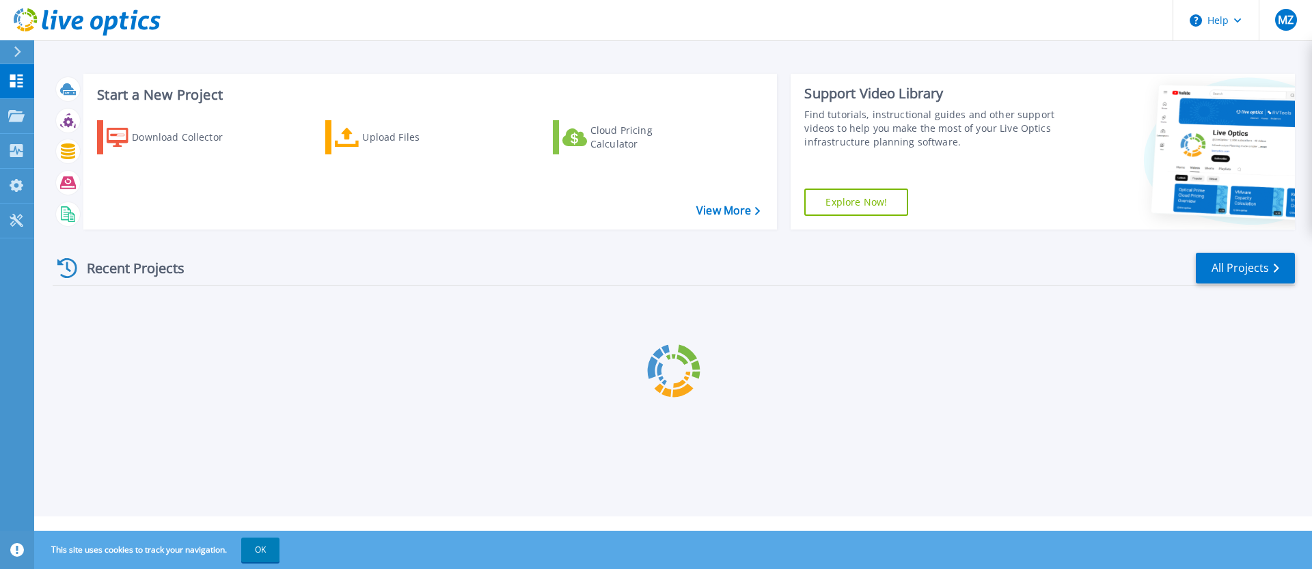  What do you see at coordinates (728, 211) in the screenshot?
I see `a: View More` at bounding box center [728, 211].